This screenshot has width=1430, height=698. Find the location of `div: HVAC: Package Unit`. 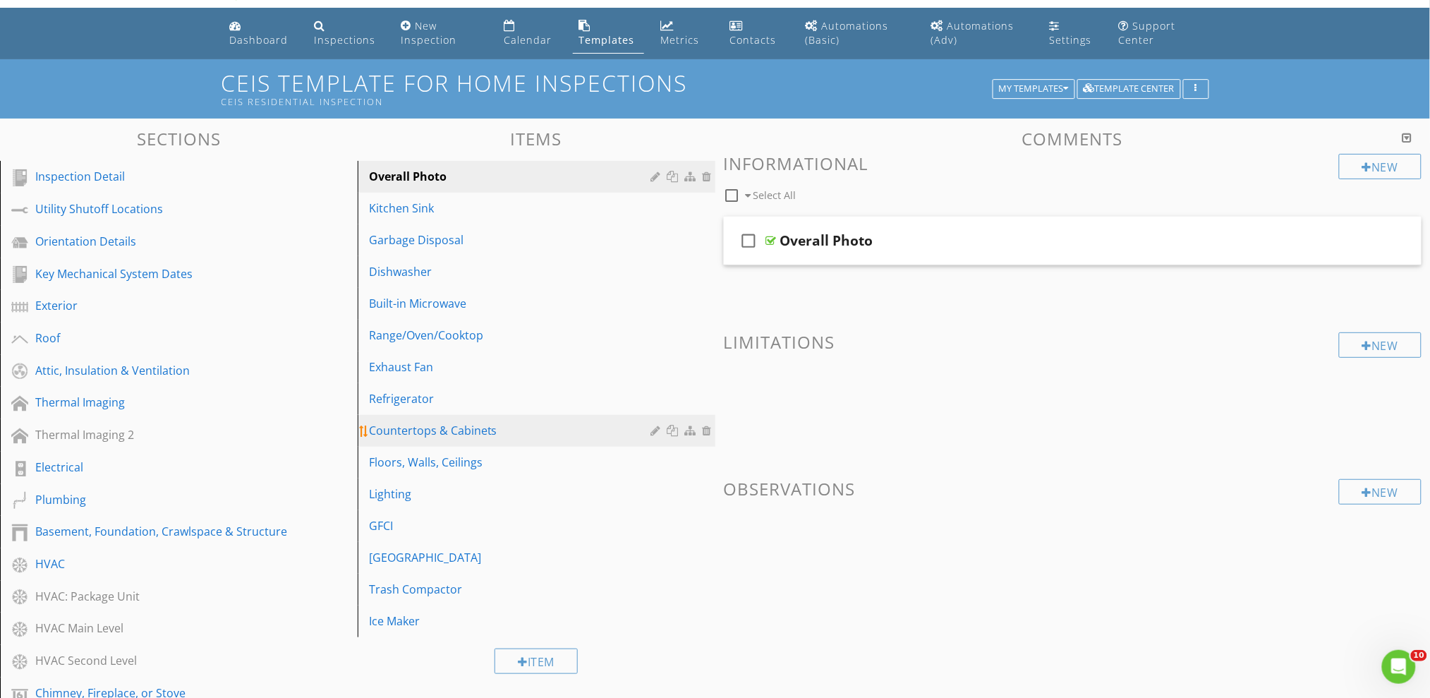

div: HVAC: Package Unit is located at coordinates (163, 596).